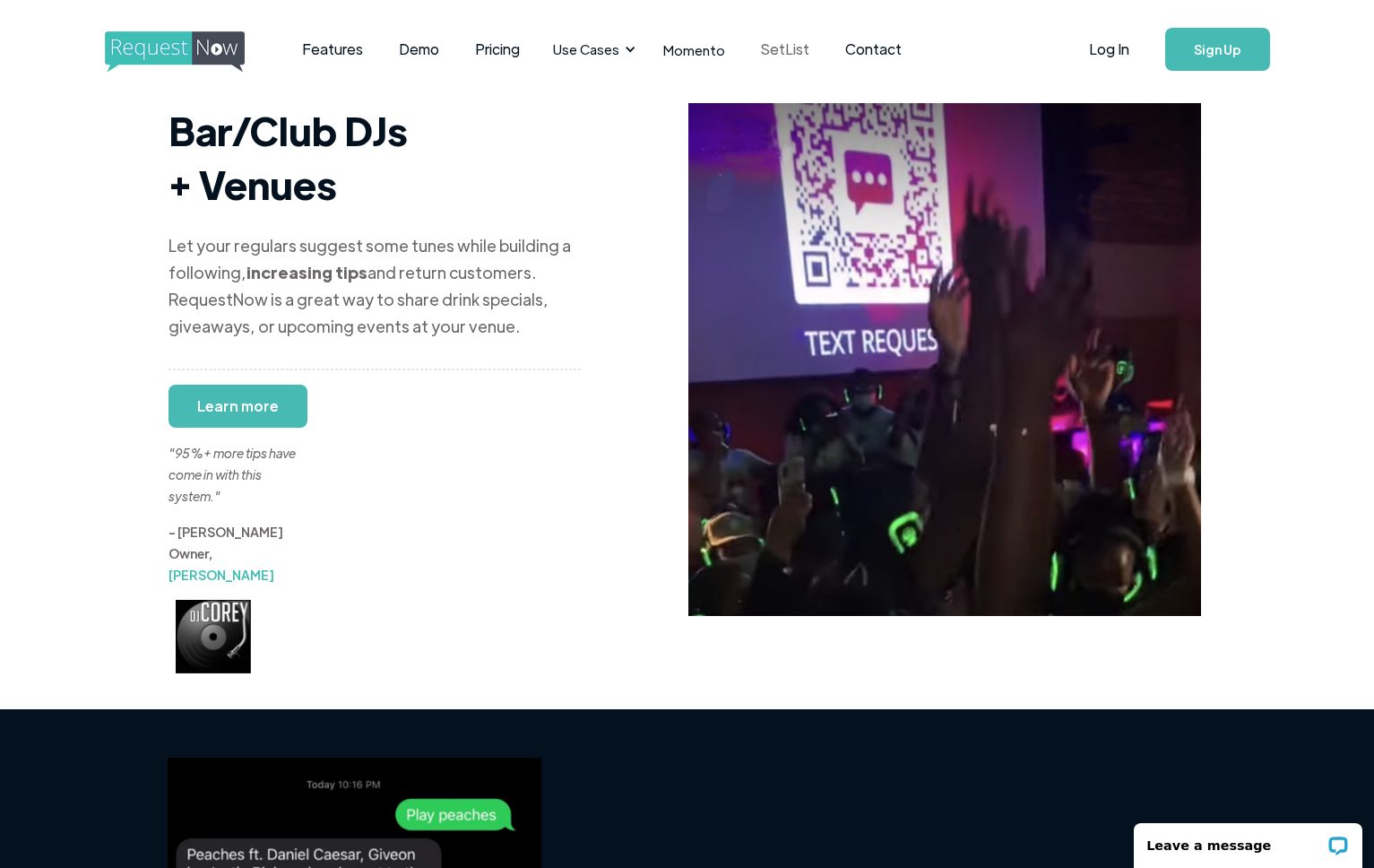 This screenshot has height=868, width=1374. Describe the element at coordinates (235, 453) in the screenshot. I see `div: "95%+ more tips have come in with this system."` at that location.